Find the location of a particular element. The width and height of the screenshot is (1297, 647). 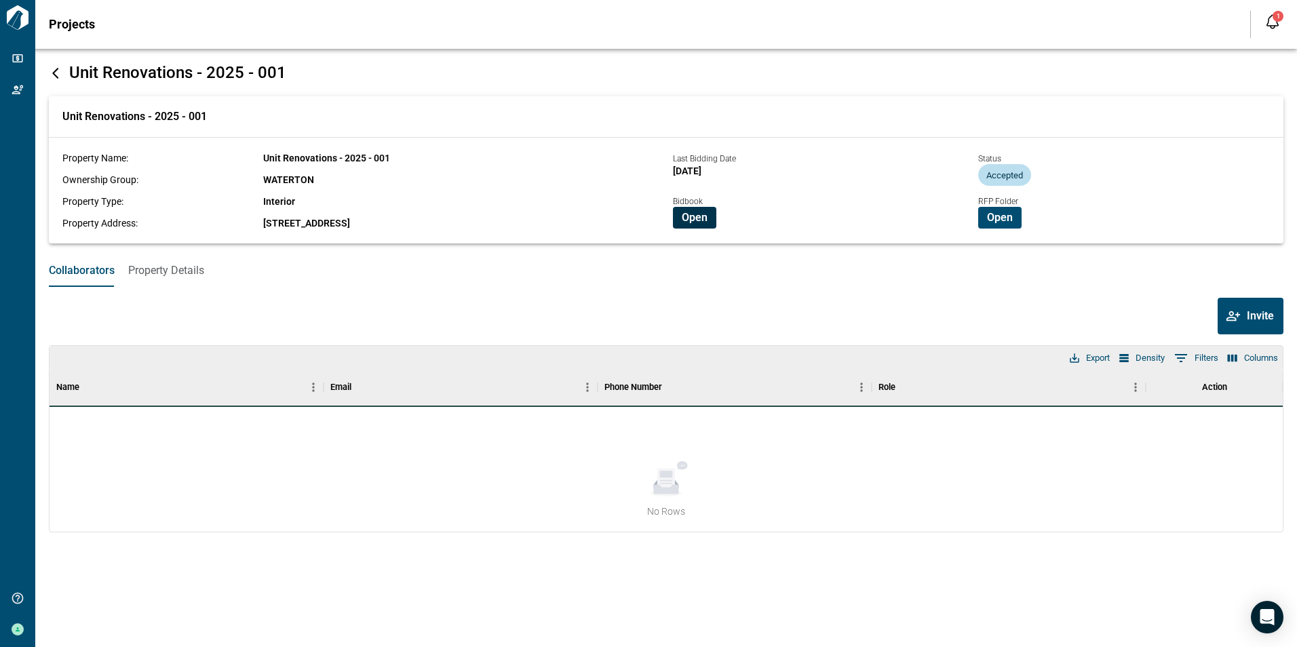

span: Accepted is located at coordinates (1005, 175).